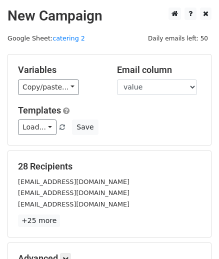 Image resolution: width=219 pixels, height=259 pixels. I want to click on small: Google Sheet:, so click(46, 38).